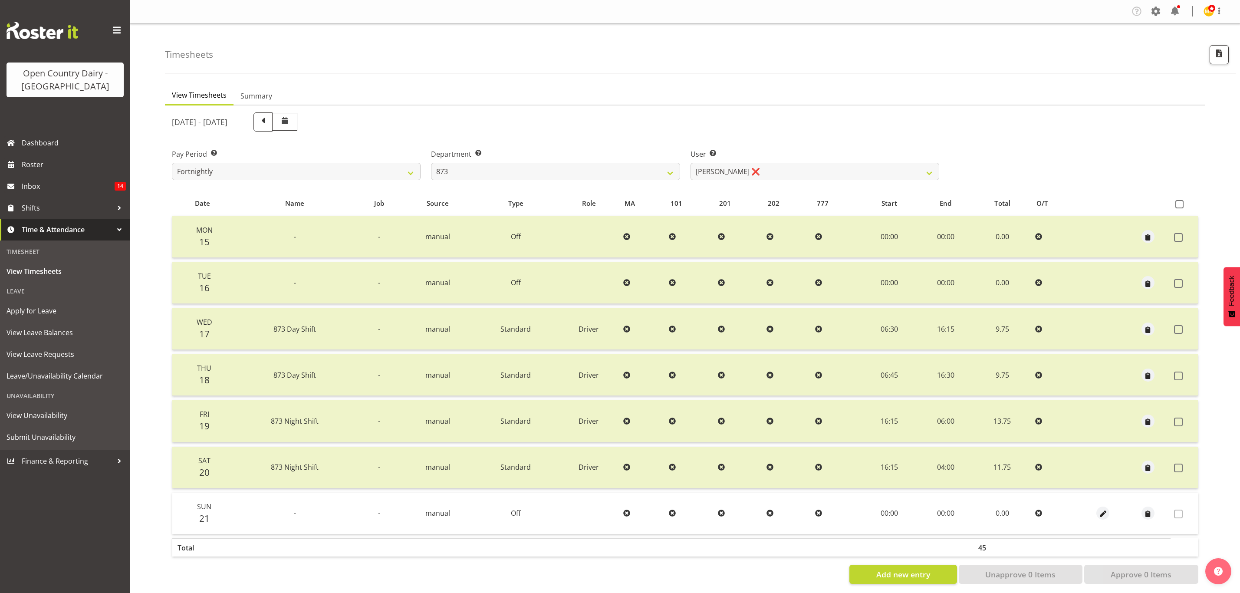 The image size is (1240, 593). Describe the element at coordinates (379, 203) in the screenshot. I see `span: Job` at that location.